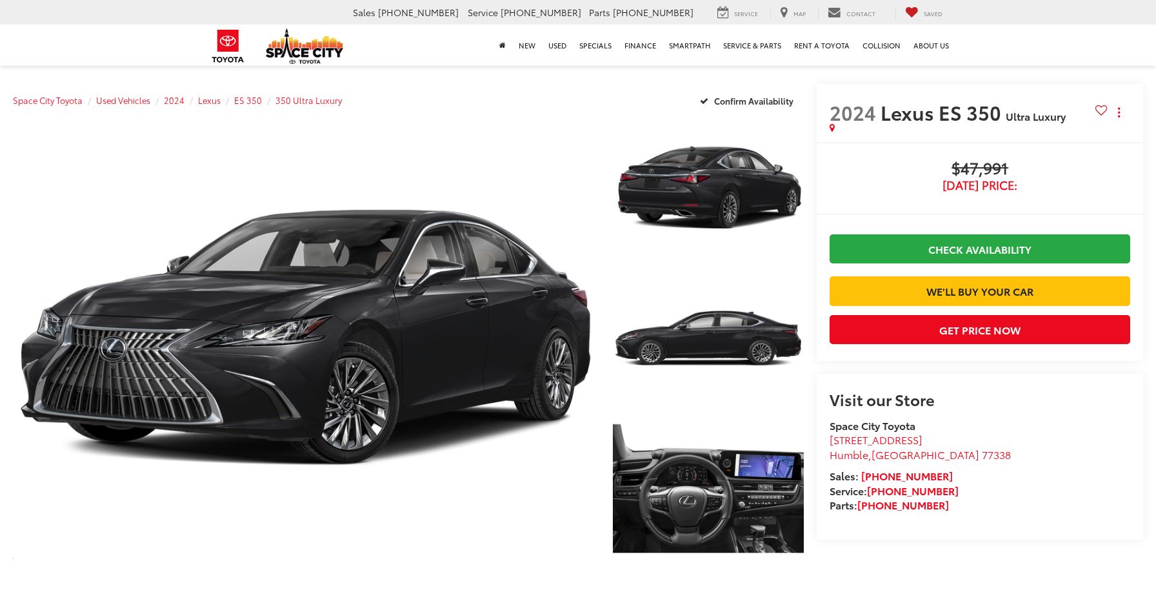  Describe the element at coordinates (844, 475) in the screenshot. I see `span: Sales:` at that location.